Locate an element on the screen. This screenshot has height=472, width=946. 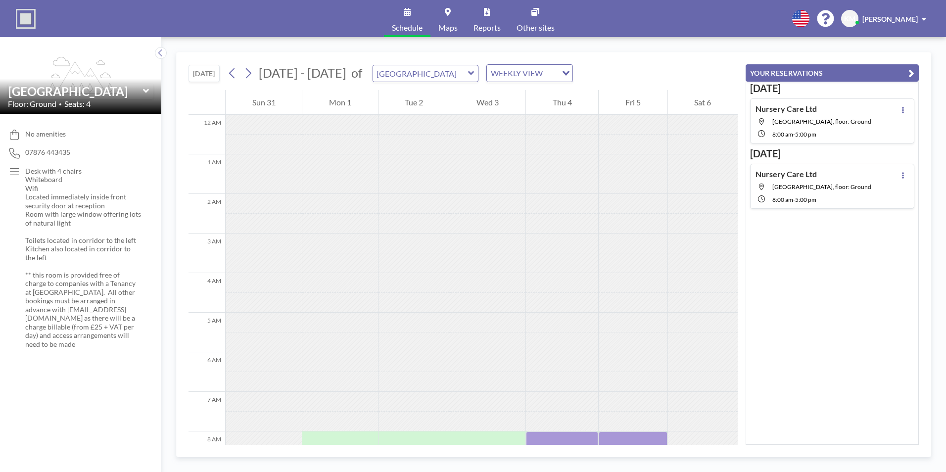
span: Other sites is located at coordinates (535, 28).